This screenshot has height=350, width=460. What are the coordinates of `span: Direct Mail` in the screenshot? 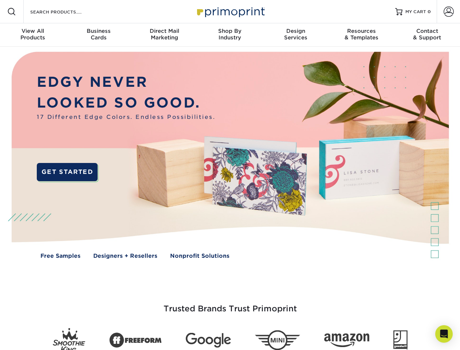 It's located at (164, 31).